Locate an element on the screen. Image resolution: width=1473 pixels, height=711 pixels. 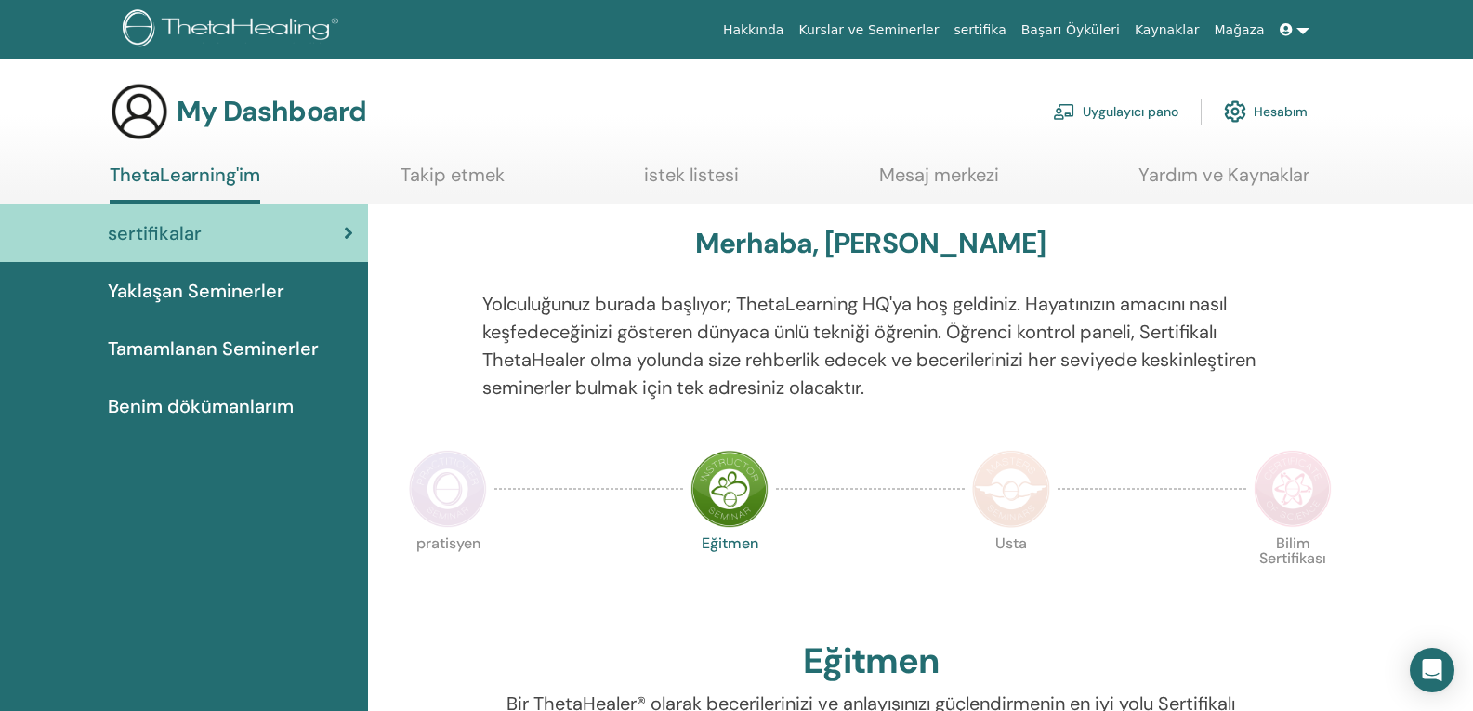
a: Hesabım is located at coordinates (1266, 112).